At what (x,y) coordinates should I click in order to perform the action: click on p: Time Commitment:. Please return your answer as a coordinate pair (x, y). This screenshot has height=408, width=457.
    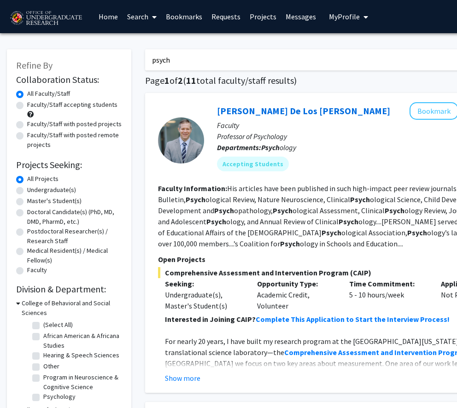
    Looking at the image, I should click on (388, 283).